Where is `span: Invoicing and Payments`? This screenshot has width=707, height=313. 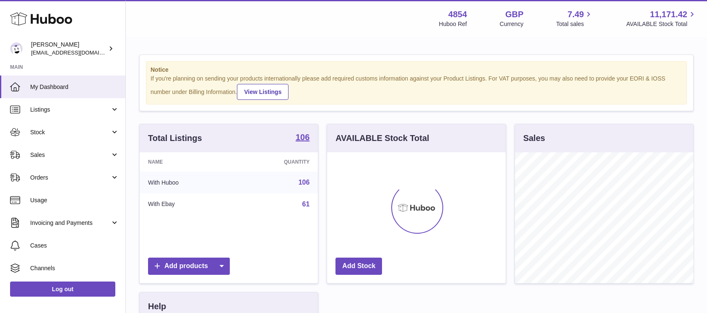
span: Invoicing and Payments is located at coordinates (70, 223).